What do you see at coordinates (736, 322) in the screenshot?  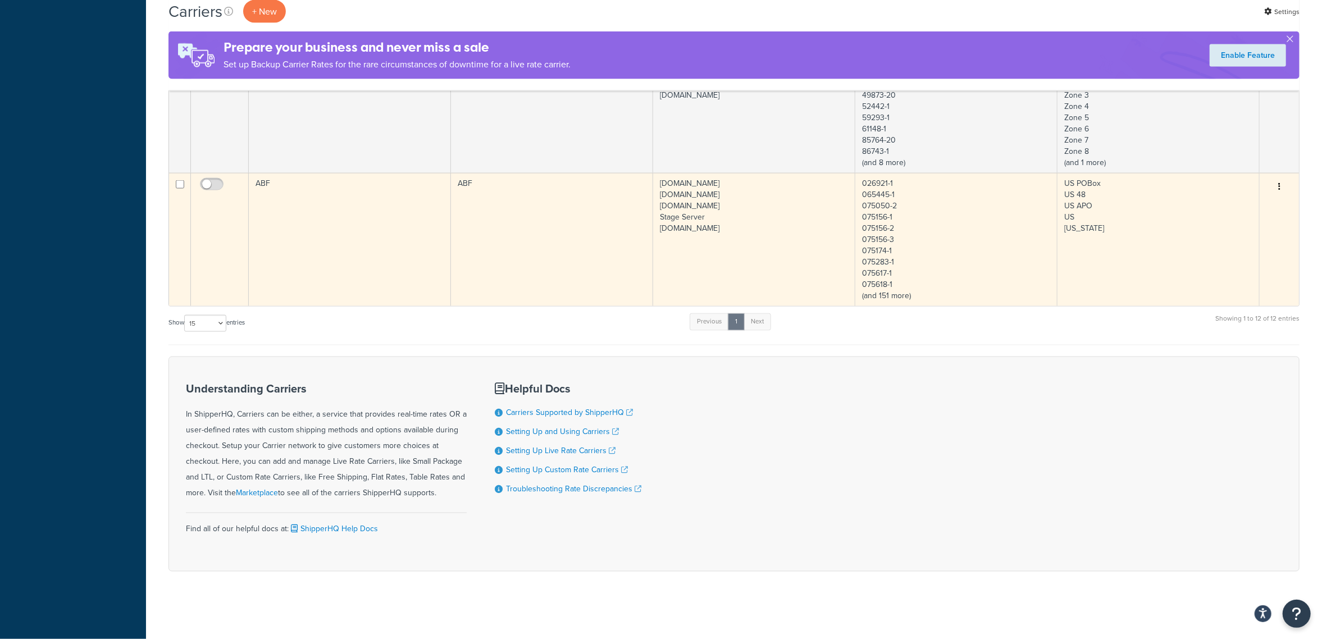 I see `a: 1` at bounding box center [736, 322].